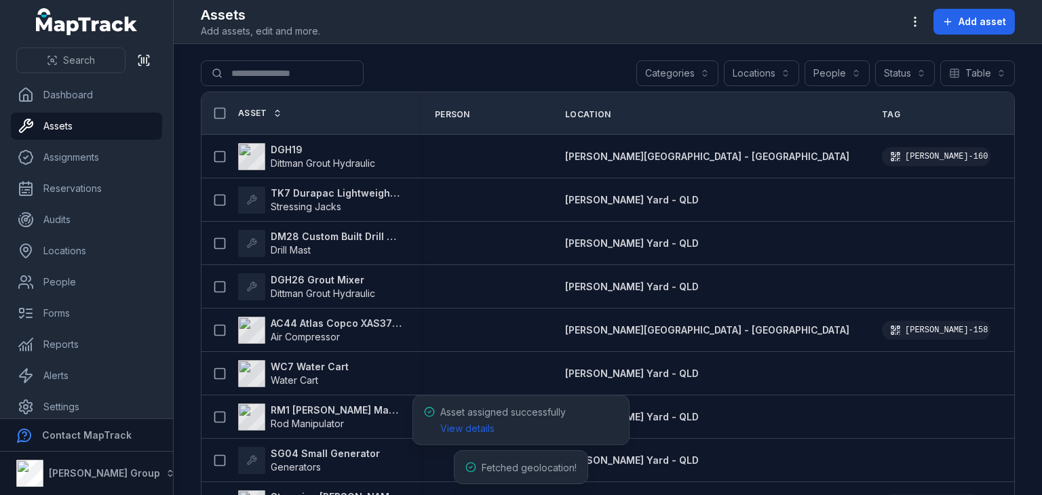 The width and height of the screenshot is (1042, 495). What do you see at coordinates (296, 467) in the screenshot?
I see `span: Generators` at bounding box center [296, 467].